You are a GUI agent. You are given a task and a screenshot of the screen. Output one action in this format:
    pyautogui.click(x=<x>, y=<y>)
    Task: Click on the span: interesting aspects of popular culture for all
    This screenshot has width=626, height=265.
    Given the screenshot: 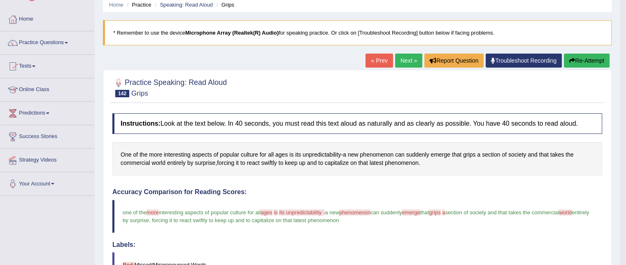 What is the action you would take?
    pyautogui.click(x=209, y=212)
    